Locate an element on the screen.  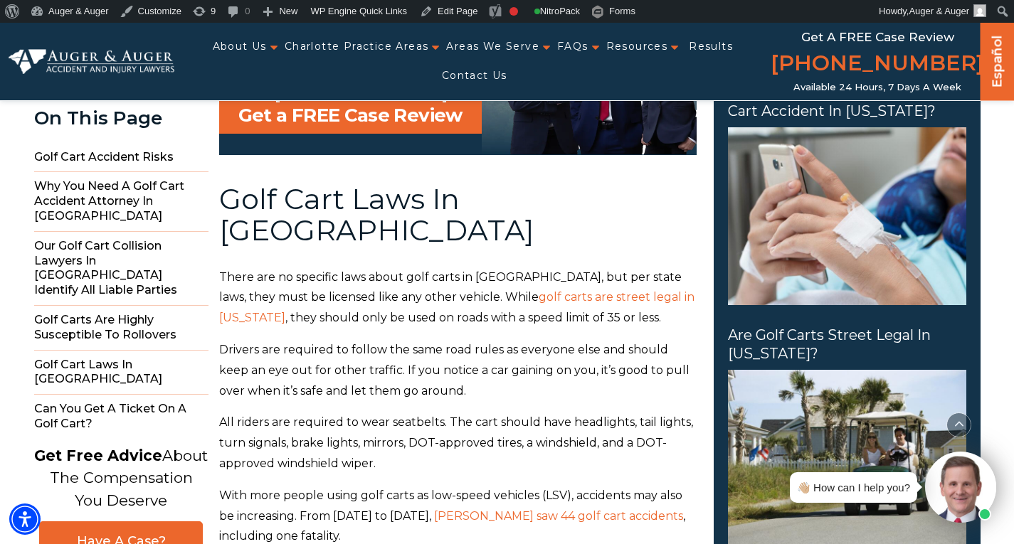
a: Contact Us is located at coordinates (475, 75).